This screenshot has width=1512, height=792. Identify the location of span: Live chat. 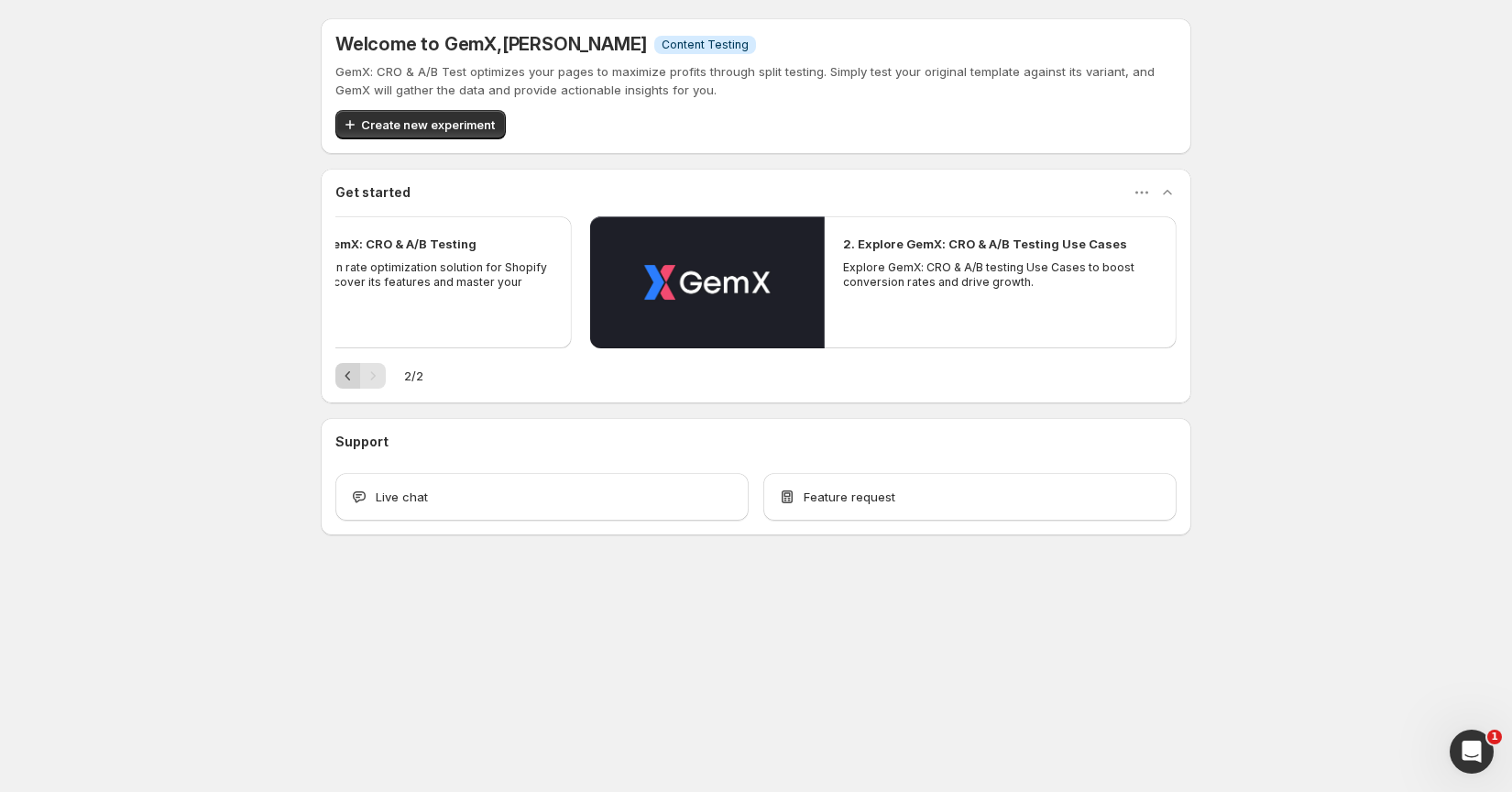
(401, 497).